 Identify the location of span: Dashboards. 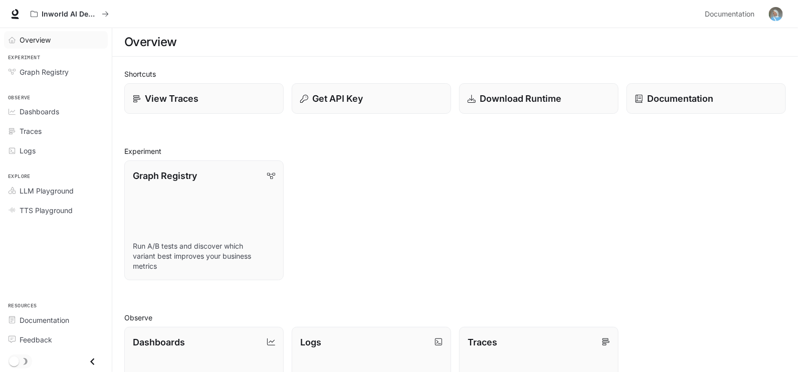
(39, 111).